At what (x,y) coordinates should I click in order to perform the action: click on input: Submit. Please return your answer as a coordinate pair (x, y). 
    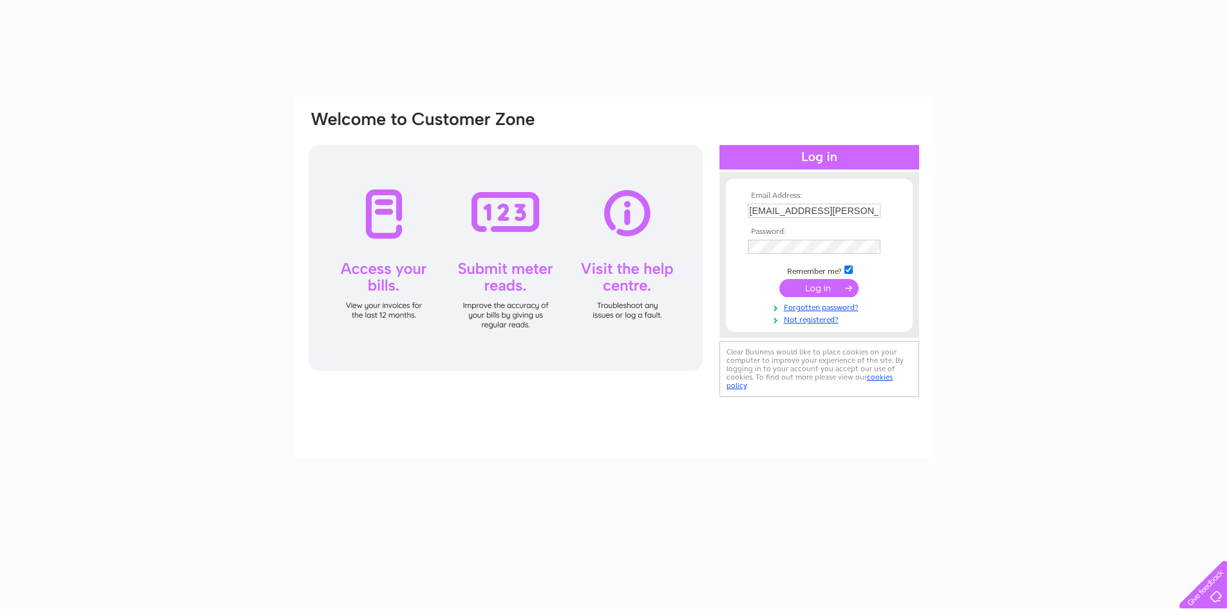
    Looking at the image, I should click on (819, 288).